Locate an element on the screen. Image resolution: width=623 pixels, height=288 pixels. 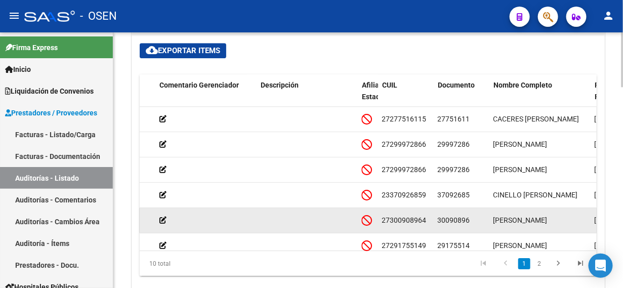
span: 27751611 is located at coordinates (454, 119).